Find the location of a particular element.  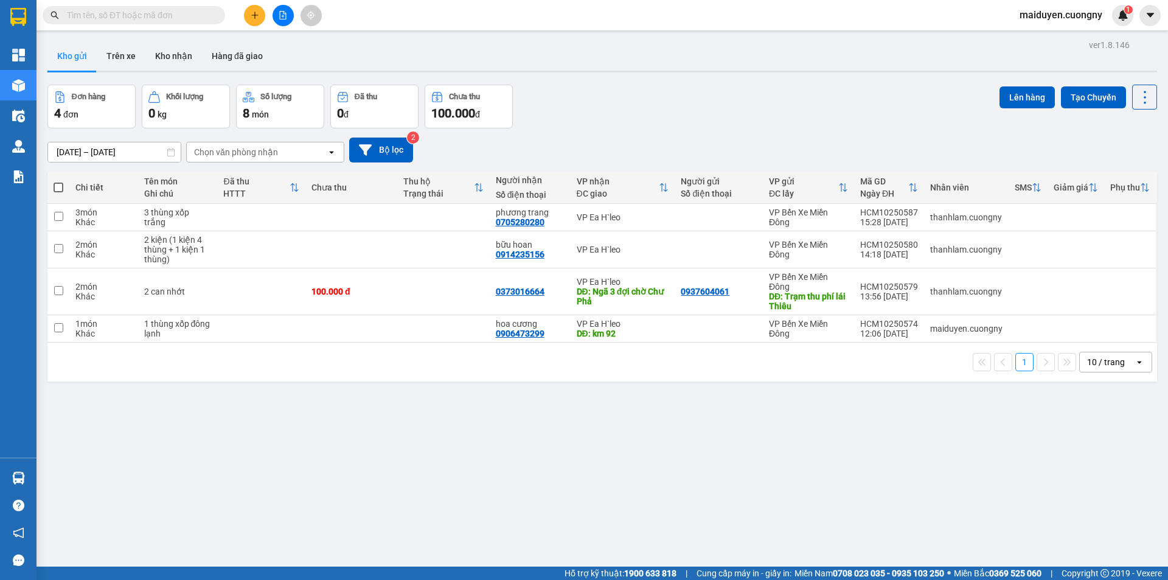

div: 0705280280 is located at coordinates (520, 222).